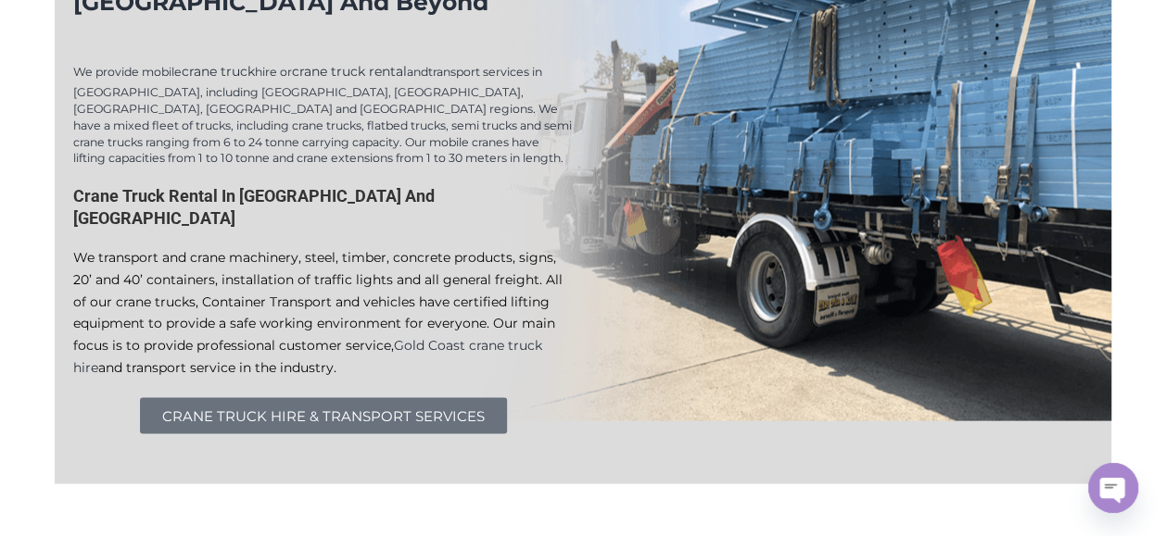 The width and height of the screenshot is (1165, 536). Describe the element at coordinates (323, 312) in the screenshot. I see `p: We transport and crane machinery, steel, timber, concrete products, signs, 20’ and 40’ containers...` at that location.